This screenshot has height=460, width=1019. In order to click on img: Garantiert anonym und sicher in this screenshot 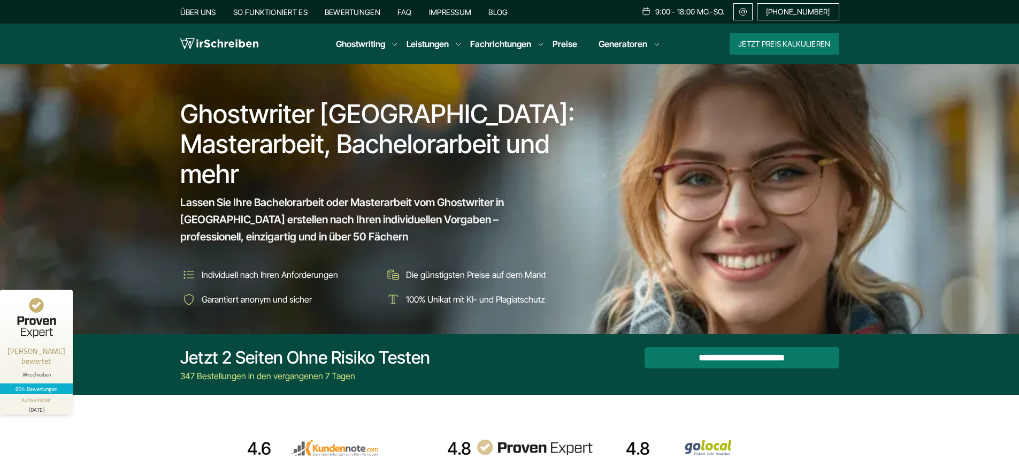, I will do `click(189, 299)`.